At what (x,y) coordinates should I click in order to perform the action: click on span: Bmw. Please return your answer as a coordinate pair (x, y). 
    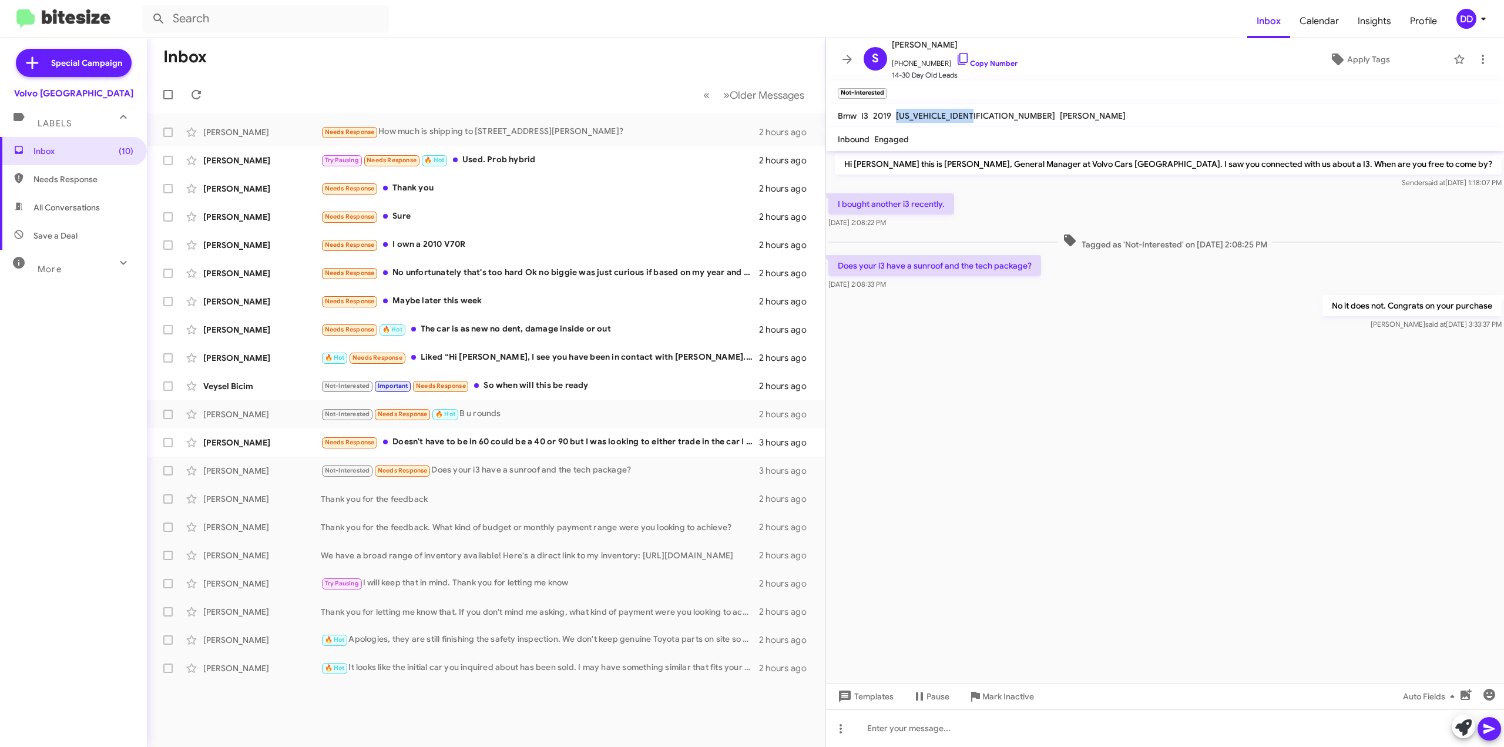
    Looking at the image, I should click on (847, 116).